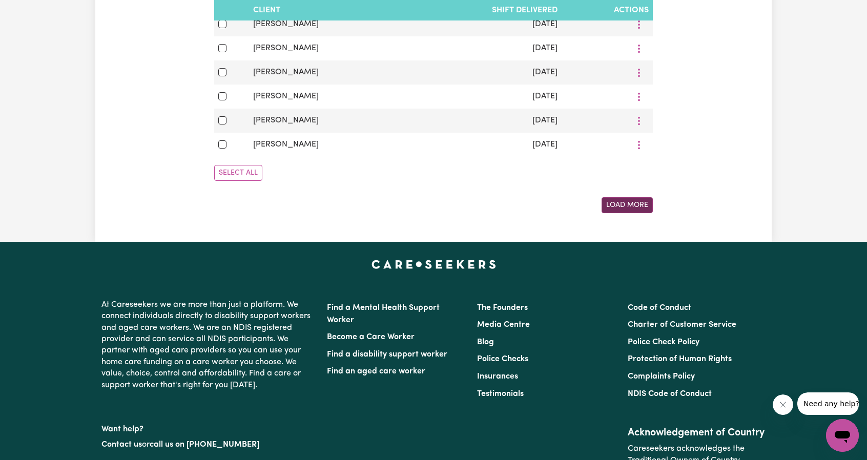 The height and width of the screenshot is (460, 867). Describe the element at coordinates (387, 355) in the screenshot. I see `a: Find a disability support worker` at that location.